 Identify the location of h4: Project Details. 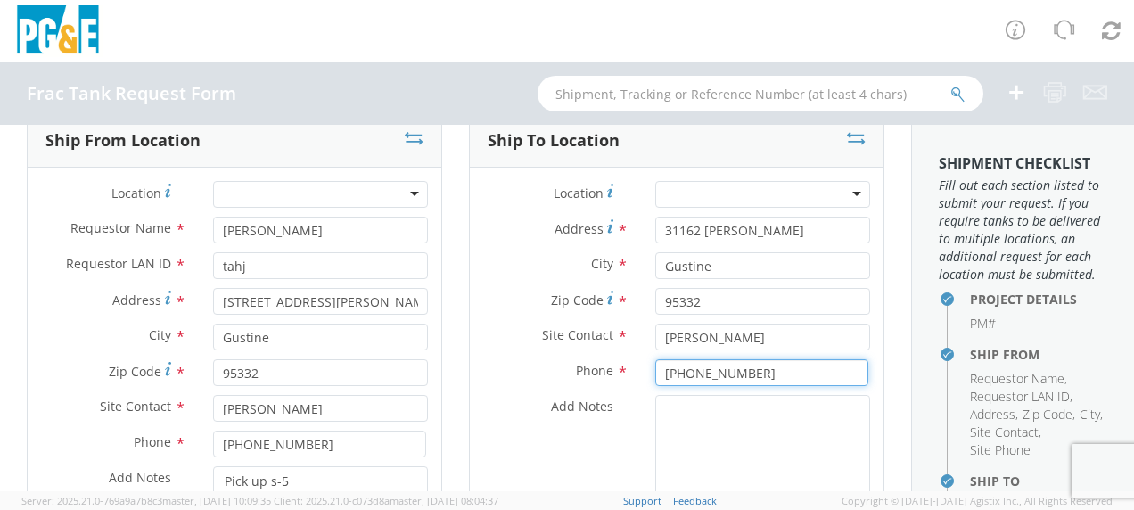
(1038, 299).